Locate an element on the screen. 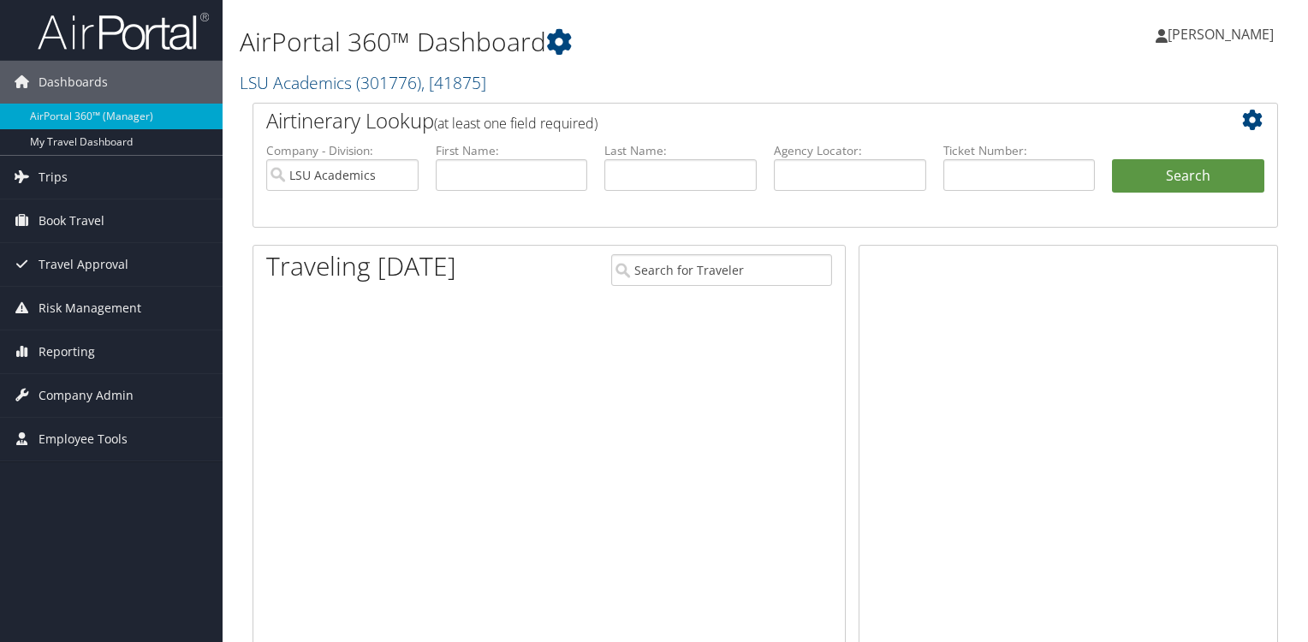 Image resolution: width=1308 pixels, height=642 pixels. button: Search is located at coordinates (1188, 176).